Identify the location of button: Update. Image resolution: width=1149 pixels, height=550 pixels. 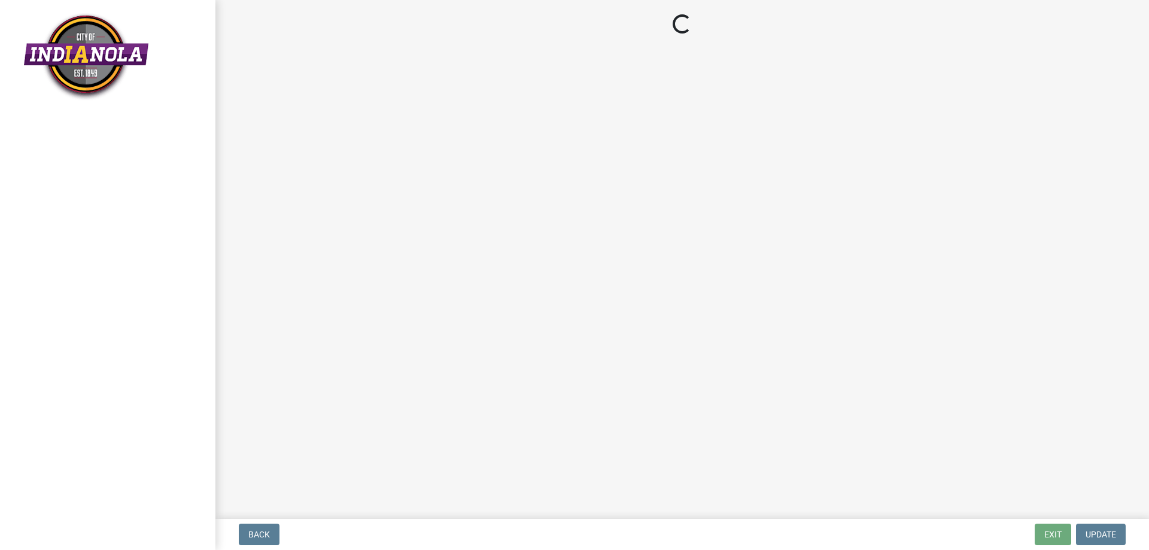
(1100, 534).